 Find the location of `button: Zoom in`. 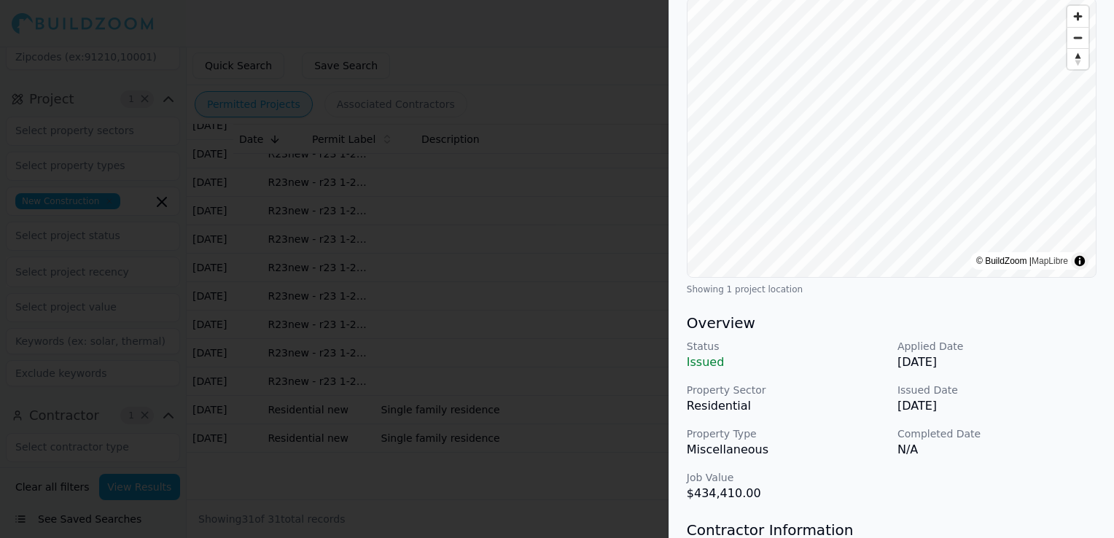

button: Zoom in is located at coordinates (1078, 16).